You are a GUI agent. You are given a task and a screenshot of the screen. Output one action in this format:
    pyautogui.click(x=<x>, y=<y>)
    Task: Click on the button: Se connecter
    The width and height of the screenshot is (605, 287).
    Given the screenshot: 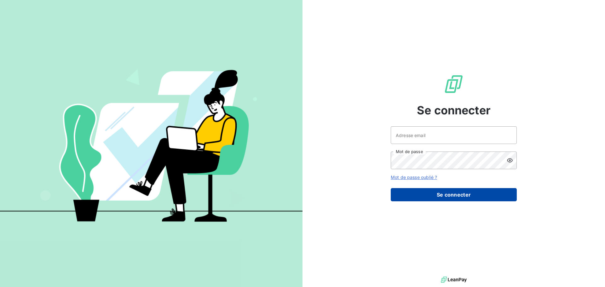 What is the action you would take?
    pyautogui.click(x=453, y=195)
    